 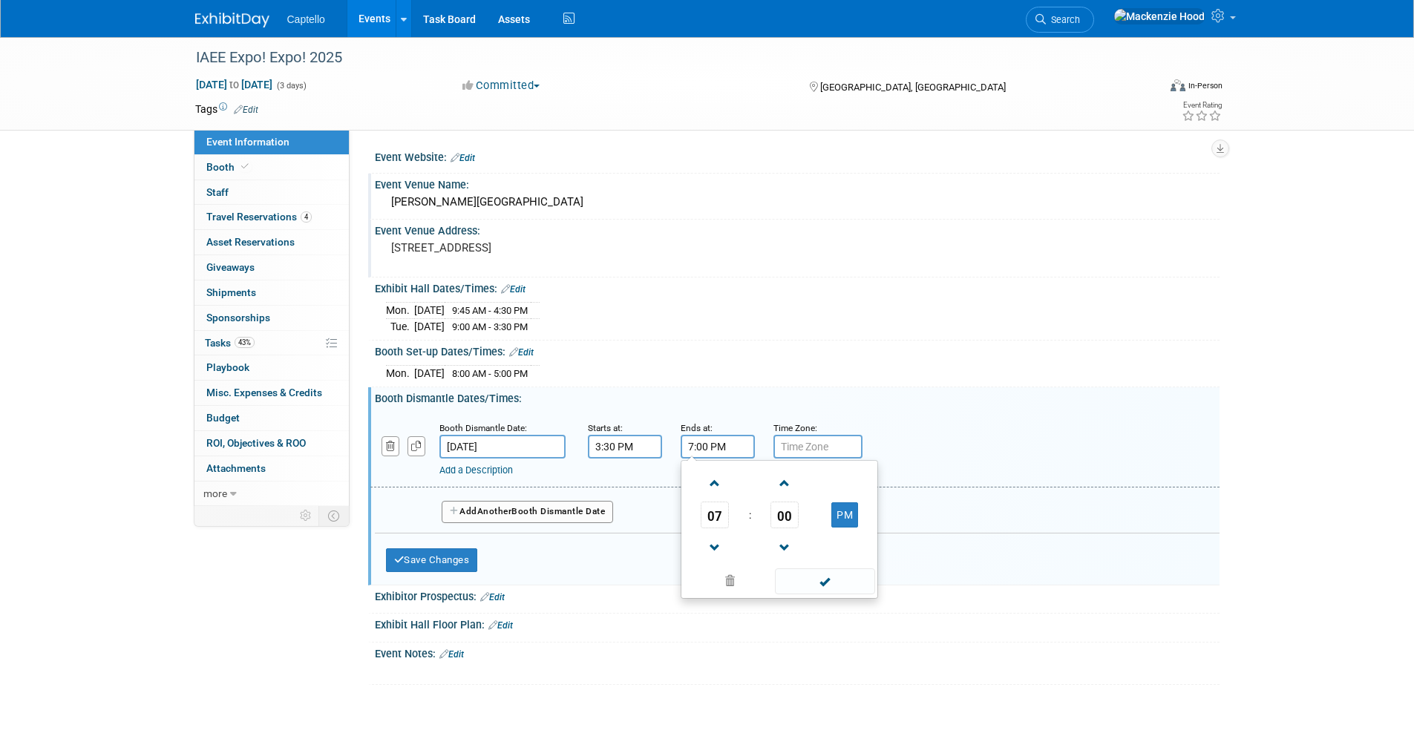 I want to click on a: Playbook, so click(x=272, y=367).